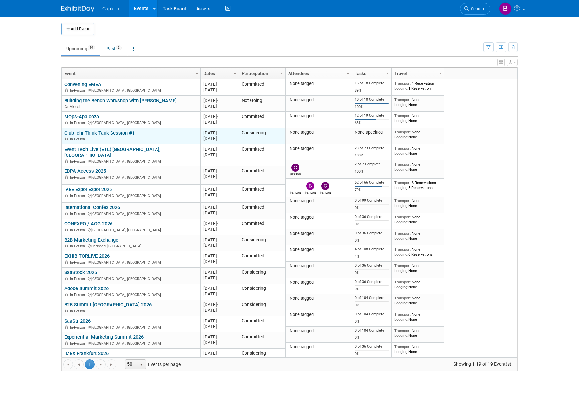  I want to click on a: Dates, so click(219, 73).